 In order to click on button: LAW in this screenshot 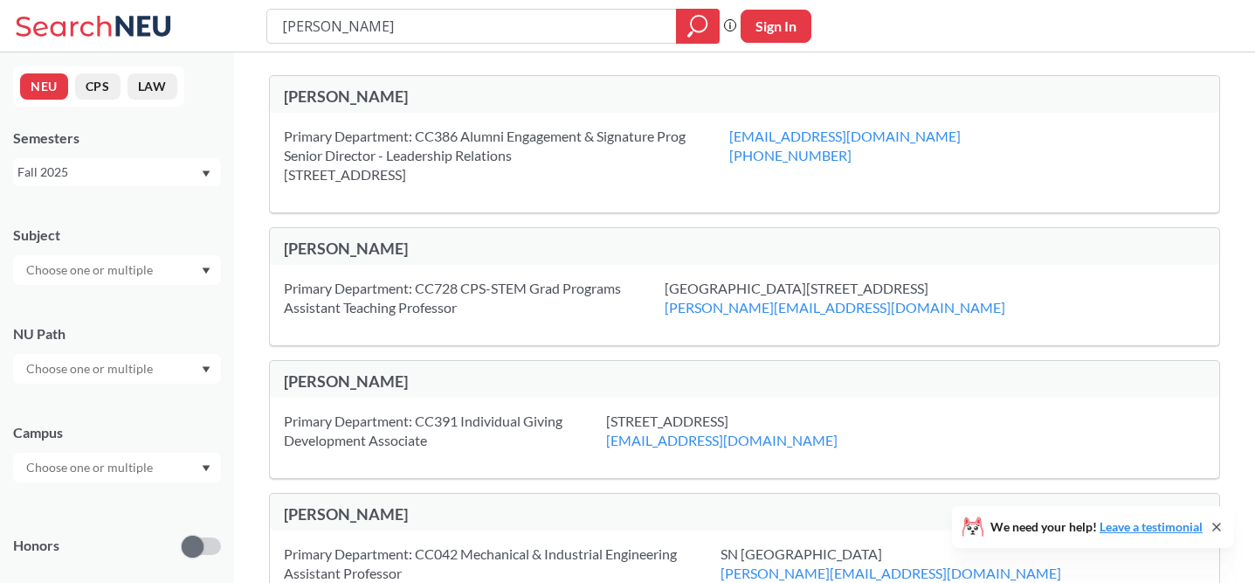, I will do `click(152, 86)`.